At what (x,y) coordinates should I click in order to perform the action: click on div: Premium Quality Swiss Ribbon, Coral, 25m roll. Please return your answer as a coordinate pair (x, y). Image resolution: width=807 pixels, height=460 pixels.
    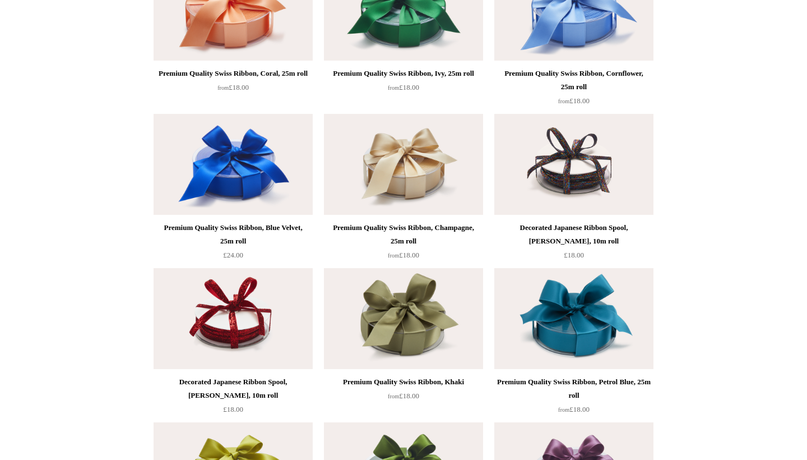
    Looking at the image, I should click on (233, 73).